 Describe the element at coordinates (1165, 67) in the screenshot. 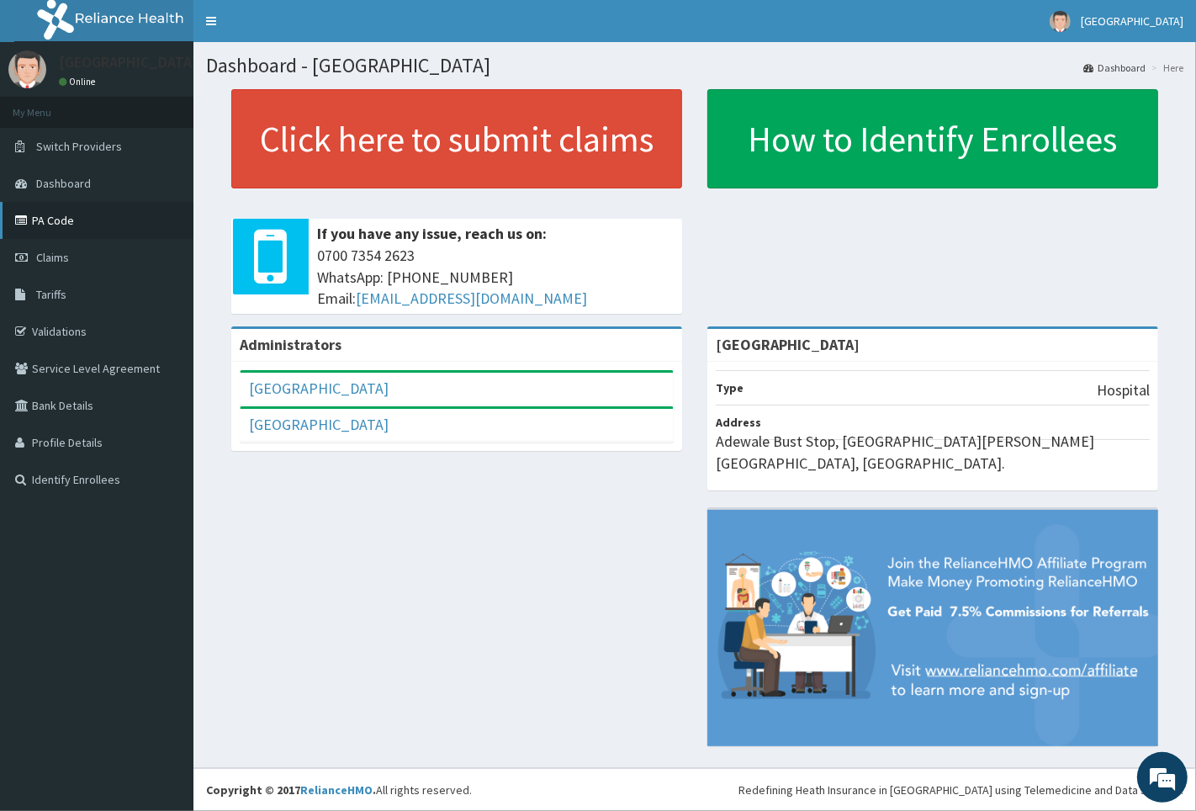

I see `li: Here` at that location.